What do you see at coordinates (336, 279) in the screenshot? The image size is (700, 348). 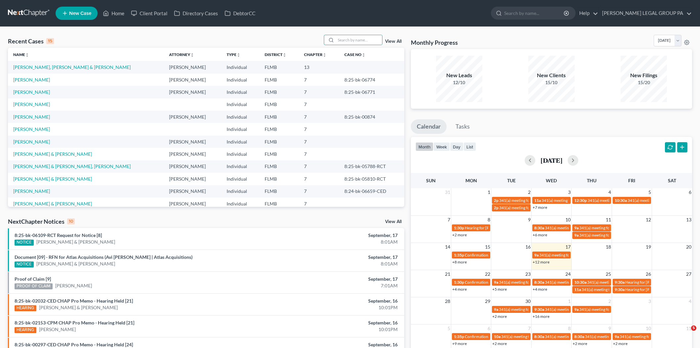 I see `div: September, 17` at bounding box center [336, 279].